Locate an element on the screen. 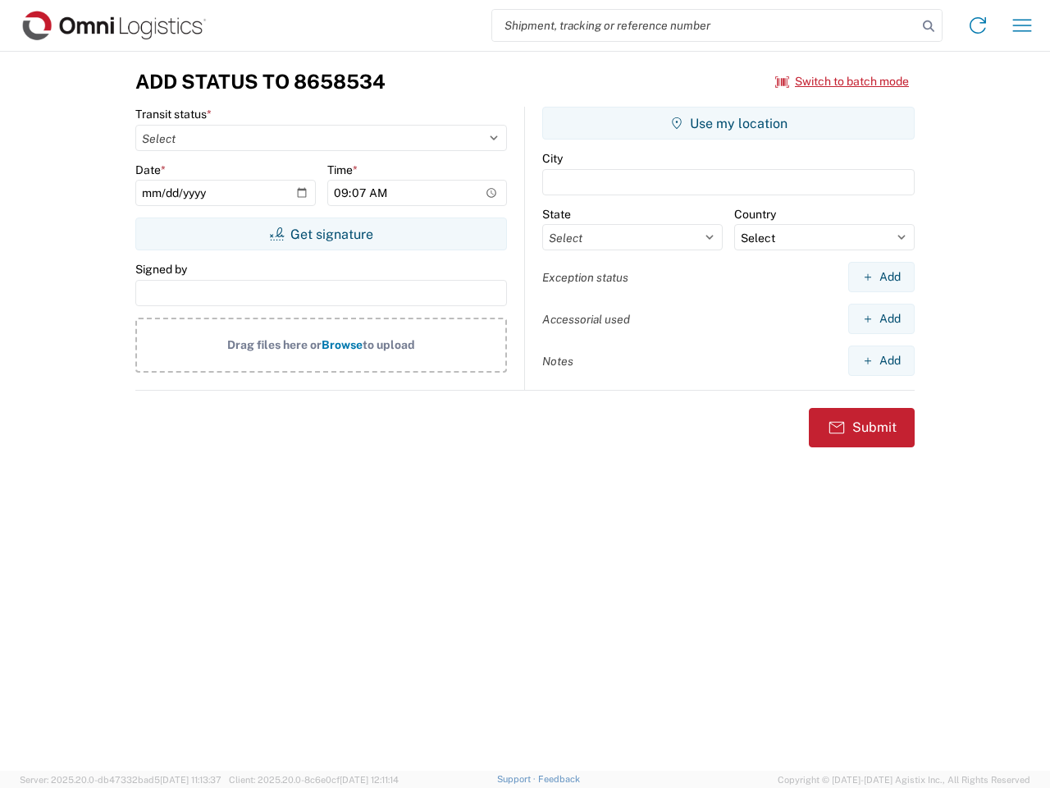 The image size is (1050, 788). span: Server: 2025.20.0-db47332bad5 is located at coordinates (121, 779).